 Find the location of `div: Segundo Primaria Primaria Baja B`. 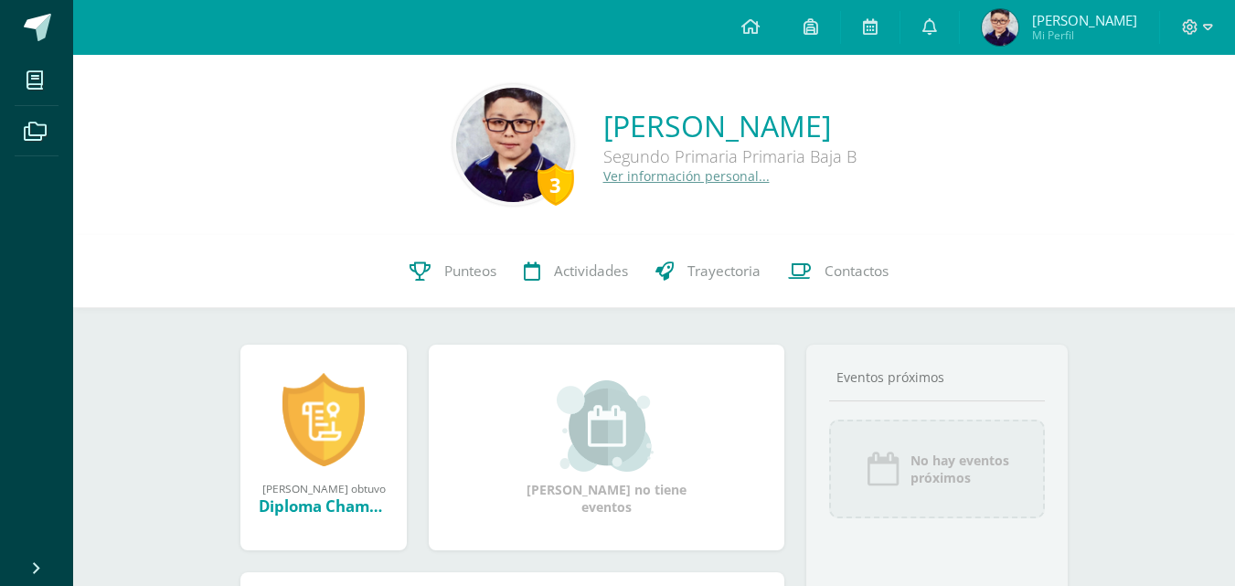

div: Segundo Primaria Primaria Baja B is located at coordinates (730, 156).